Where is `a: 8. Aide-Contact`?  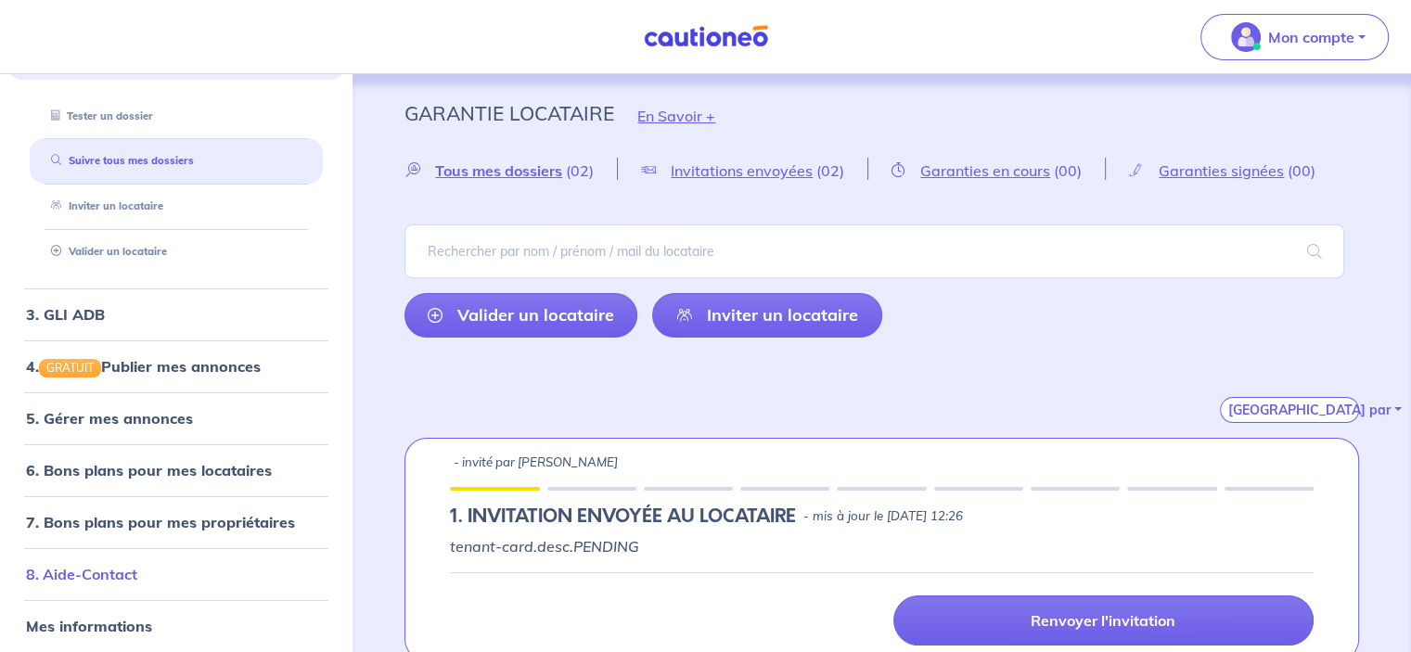
a: 8. Aide-Contact is located at coordinates (82, 574).